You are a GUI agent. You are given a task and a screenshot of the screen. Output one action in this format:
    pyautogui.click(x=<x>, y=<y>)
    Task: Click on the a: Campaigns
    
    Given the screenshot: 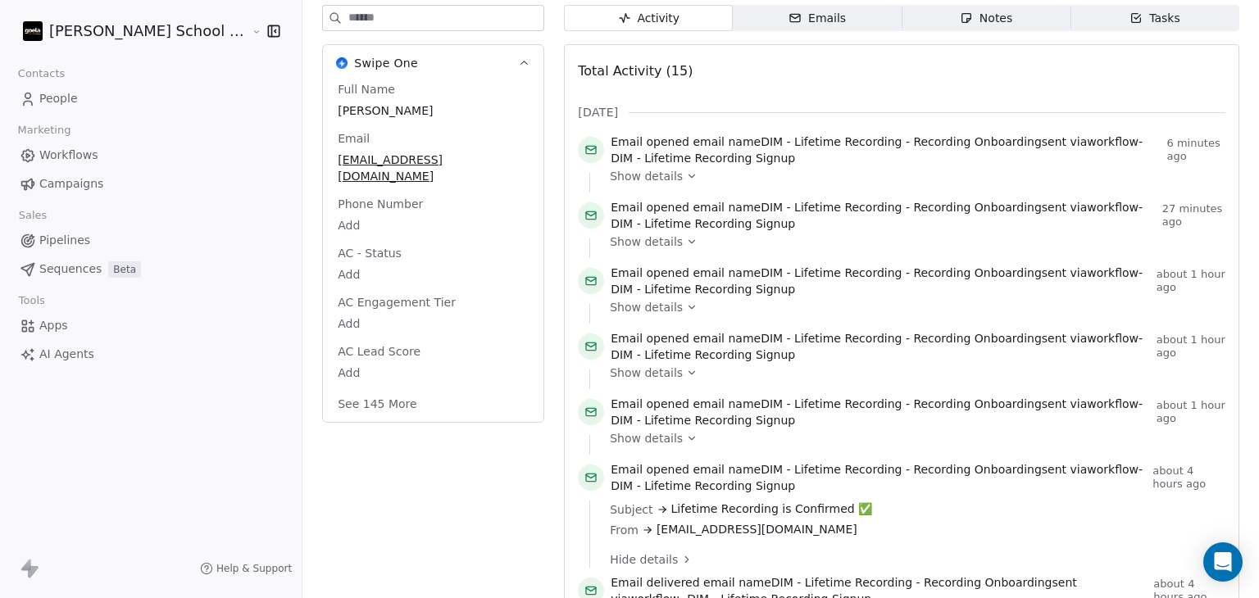 What is the action you would take?
    pyautogui.click(x=151, y=184)
    